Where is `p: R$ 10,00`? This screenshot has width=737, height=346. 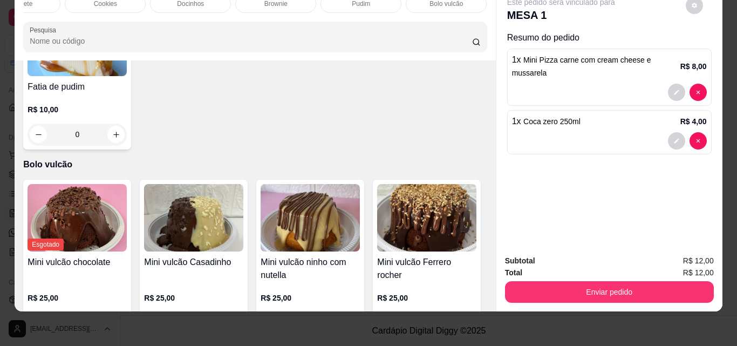 p: R$ 10,00 is located at coordinates (77, 110).